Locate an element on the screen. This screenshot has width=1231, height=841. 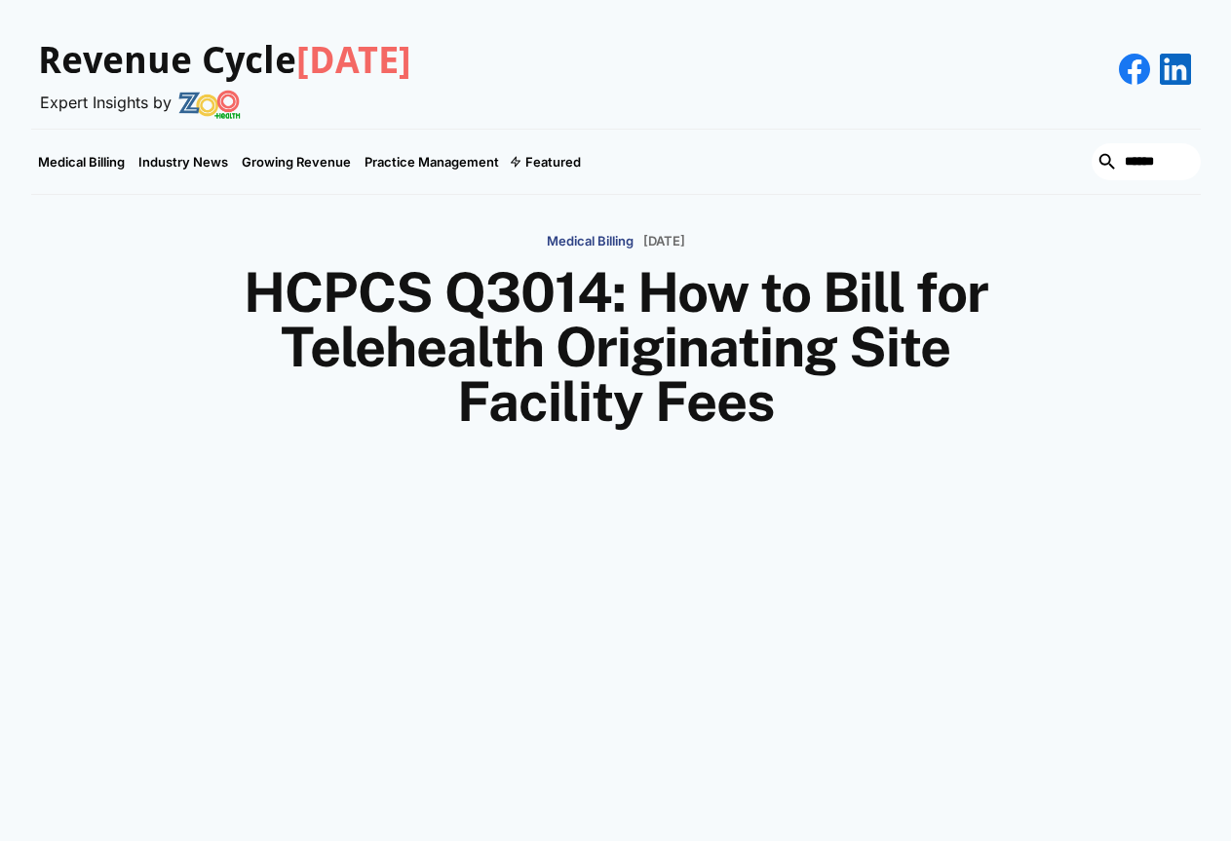
div: Expert Insights by is located at coordinates (105, 102).